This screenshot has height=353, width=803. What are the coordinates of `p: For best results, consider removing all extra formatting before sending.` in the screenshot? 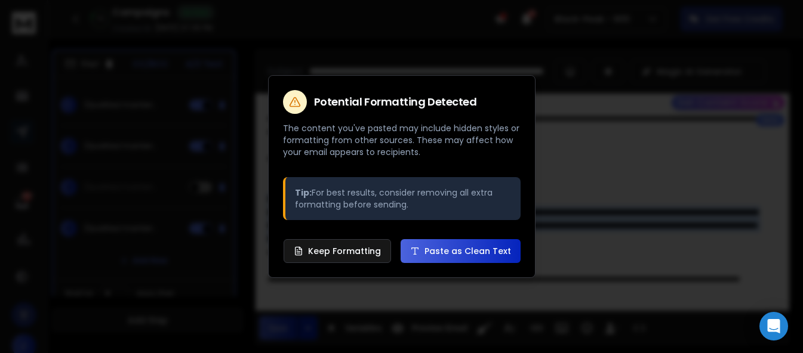 It's located at (403, 199).